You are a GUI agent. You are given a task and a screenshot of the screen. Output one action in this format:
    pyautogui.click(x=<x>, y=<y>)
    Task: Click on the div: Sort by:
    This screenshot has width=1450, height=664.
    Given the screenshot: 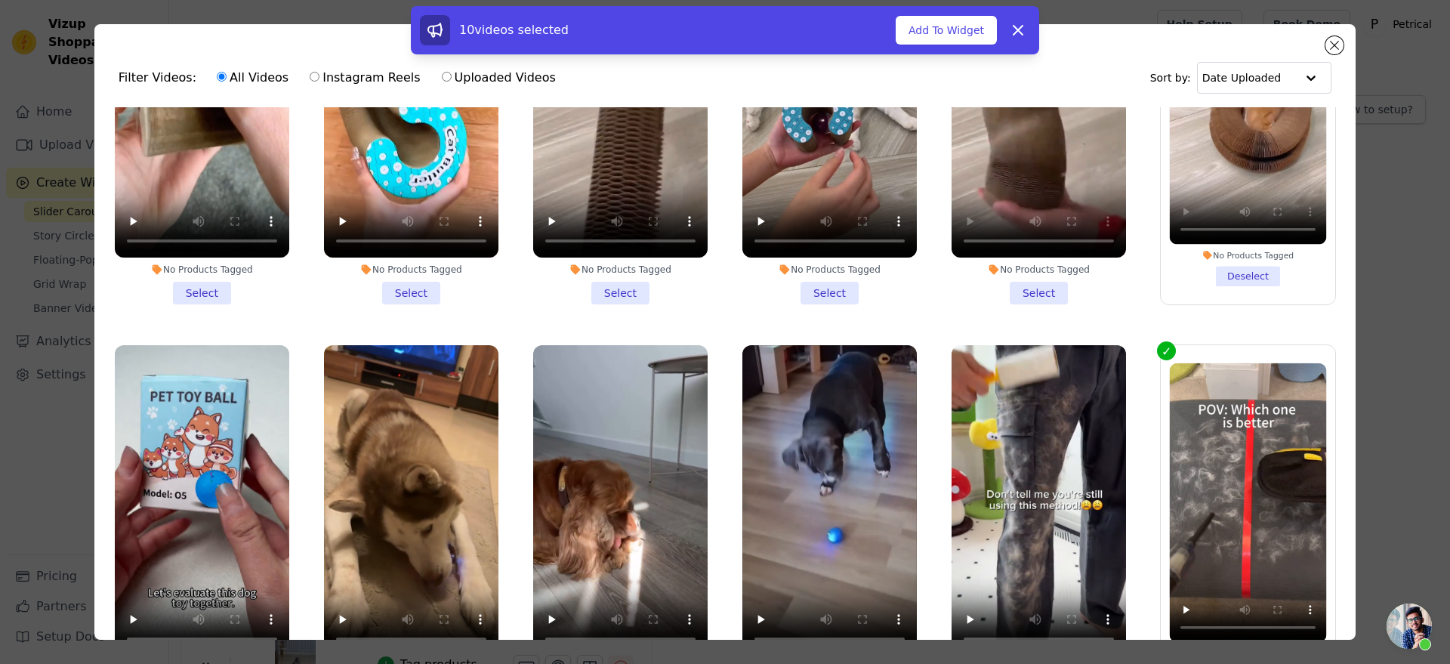 What is the action you would take?
    pyautogui.click(x=1241, y=78)
    